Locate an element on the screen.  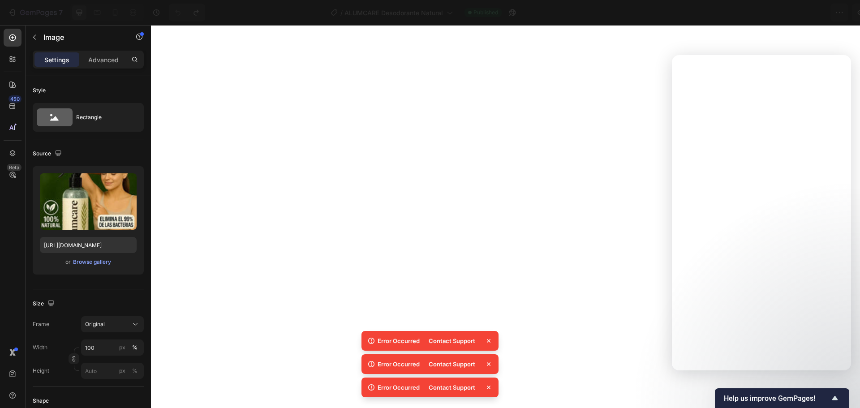
p: Image is located at coordinates (82, 37).